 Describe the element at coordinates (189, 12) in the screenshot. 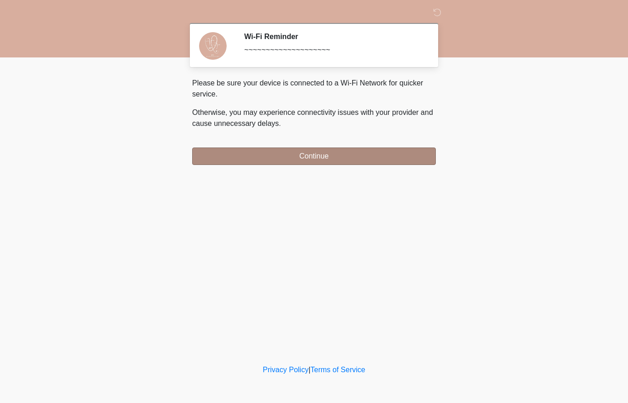

I see `img: DM Wellness & Aesthetics Logo` at that location.